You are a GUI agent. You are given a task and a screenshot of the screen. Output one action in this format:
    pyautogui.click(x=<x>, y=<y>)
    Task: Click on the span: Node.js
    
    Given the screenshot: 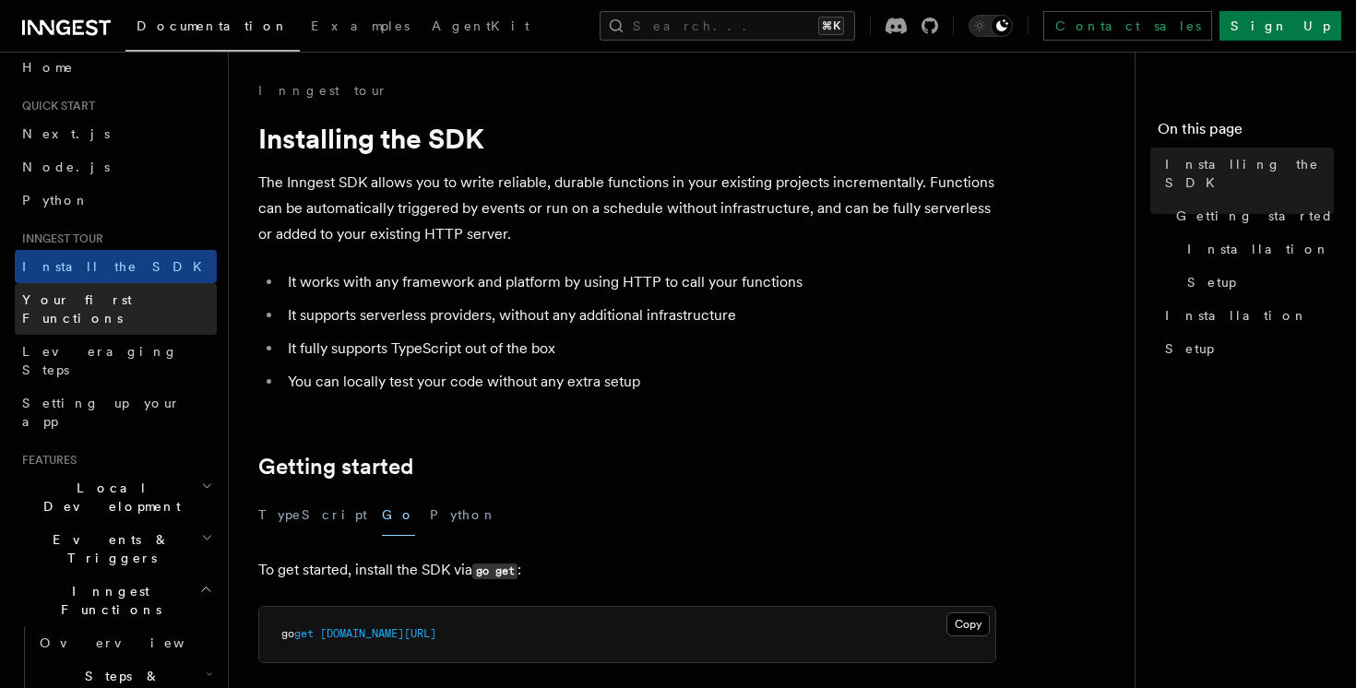 What is the action you would take?
    pyautogui.click(x=65, y=167)
    